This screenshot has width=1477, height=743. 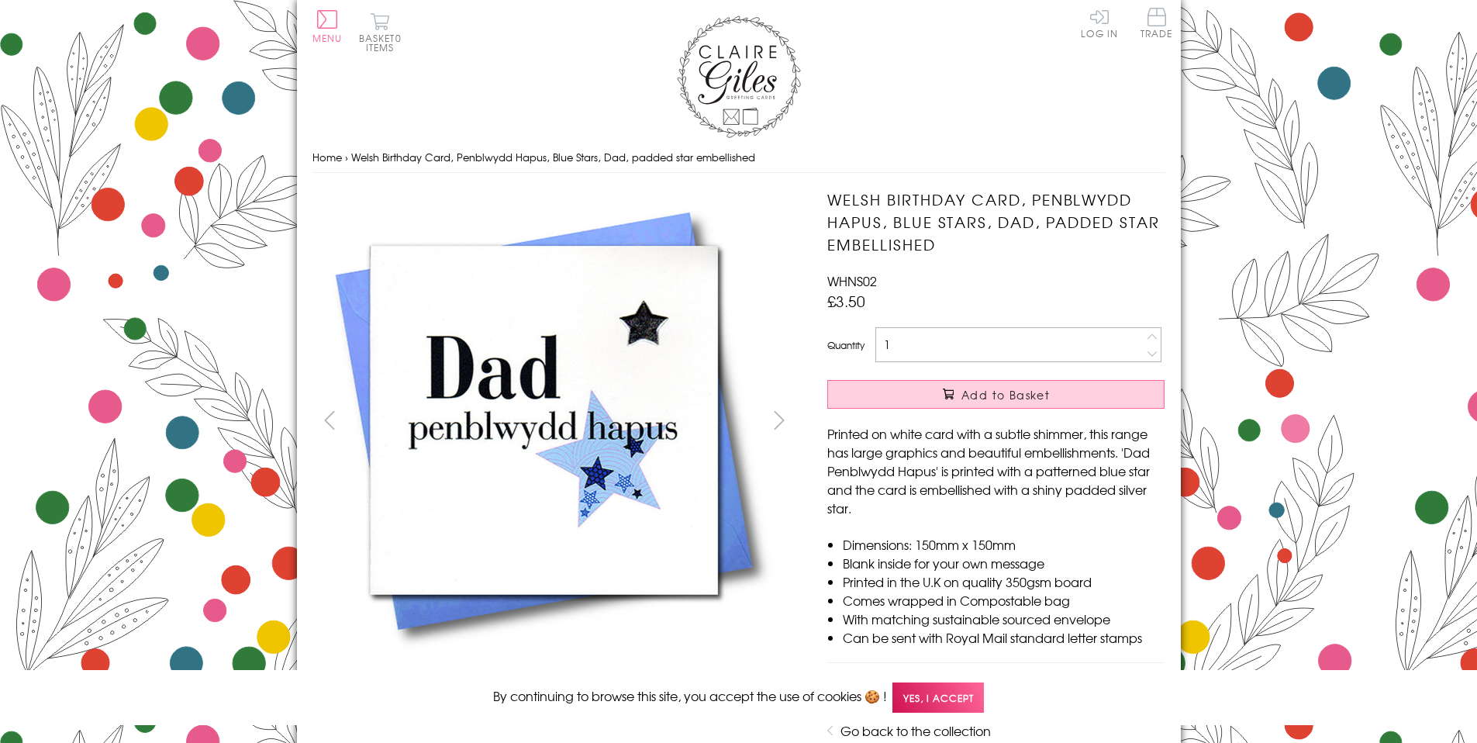 I want to click on span: Trade, so click(x=1157, y=22).